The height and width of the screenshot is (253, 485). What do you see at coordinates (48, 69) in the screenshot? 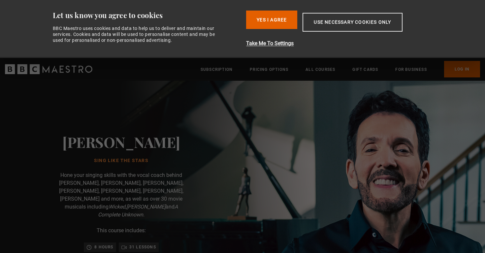
I see `a: BBC Maestro` at bounding box center [48, 69].